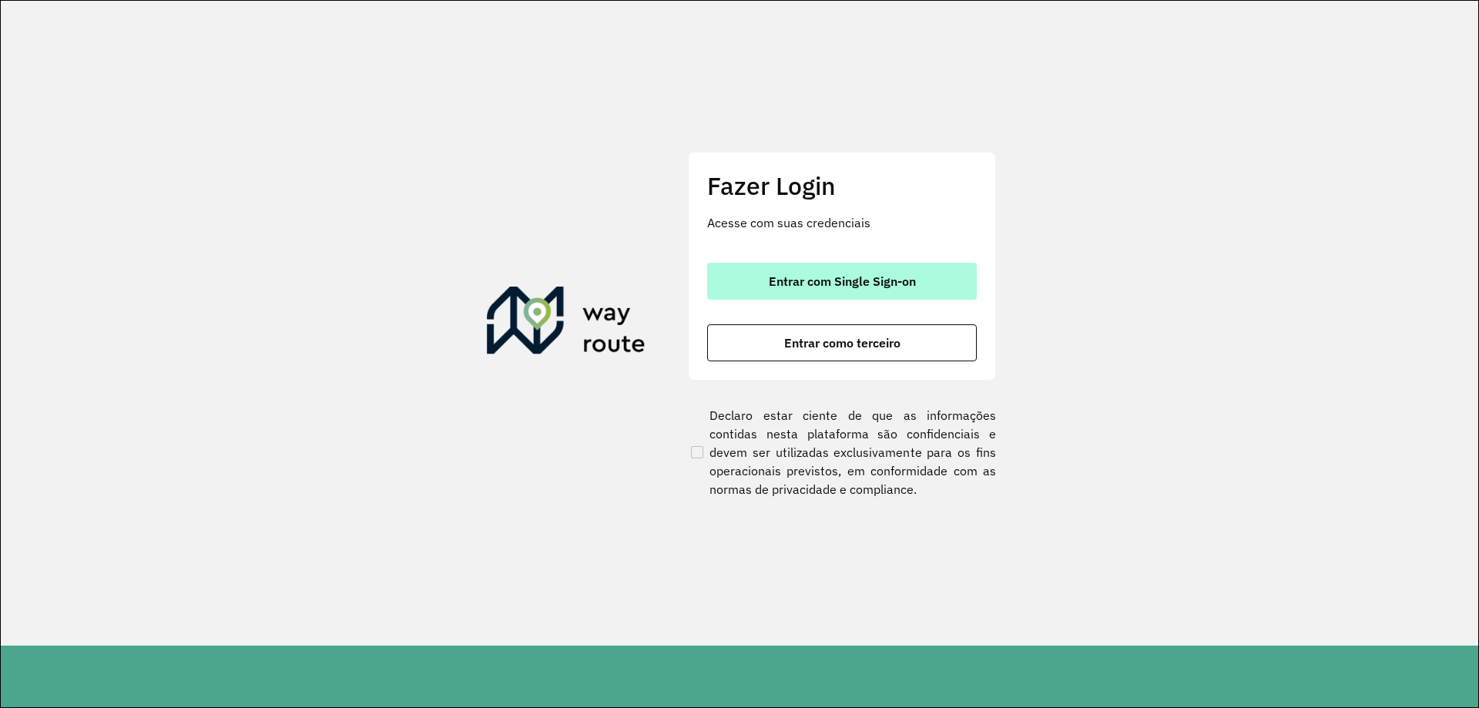 The height and width of the screenshot is (708, 1479). Describe the element at coordinates (842, 223) in the screenshot. I see `p: Acesse com suas credenciais` at that location.